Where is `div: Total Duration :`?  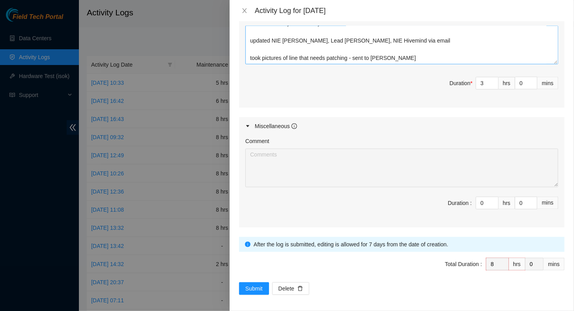 div: Total Duration : is located at coordinates (463, 264).